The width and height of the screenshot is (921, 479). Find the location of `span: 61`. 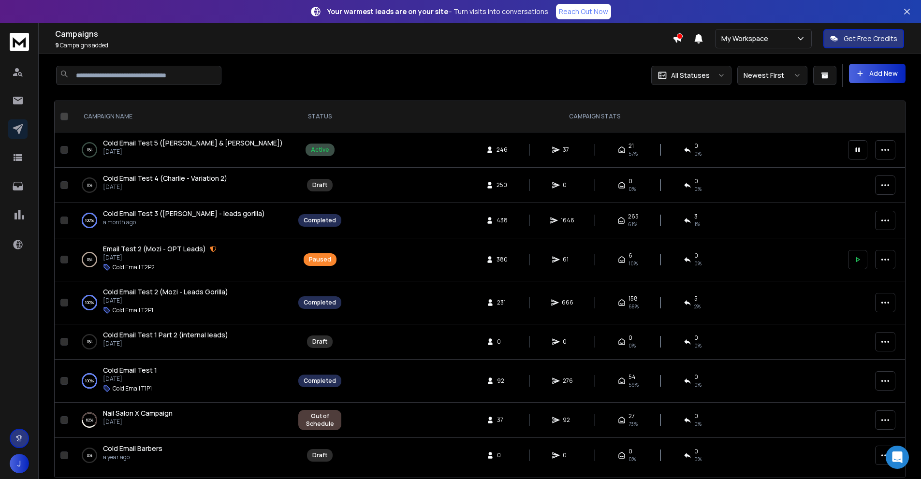

span: 61 is located at coordinates (568, 260).